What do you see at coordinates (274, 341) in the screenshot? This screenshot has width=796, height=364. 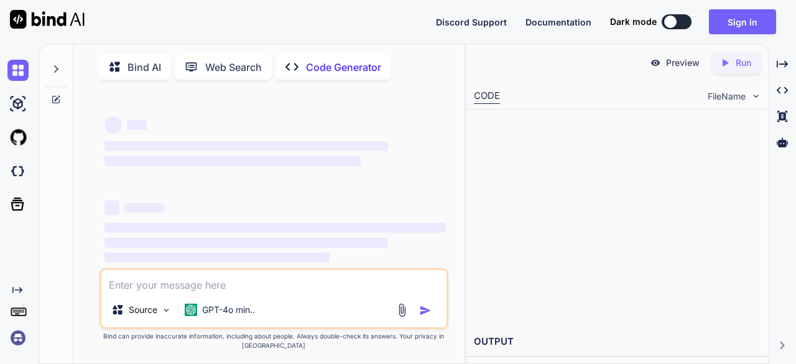 I see `p: Bind can provide inaccurate information, including about people. Always double-check its answers....` at bounding box center [274, 341].